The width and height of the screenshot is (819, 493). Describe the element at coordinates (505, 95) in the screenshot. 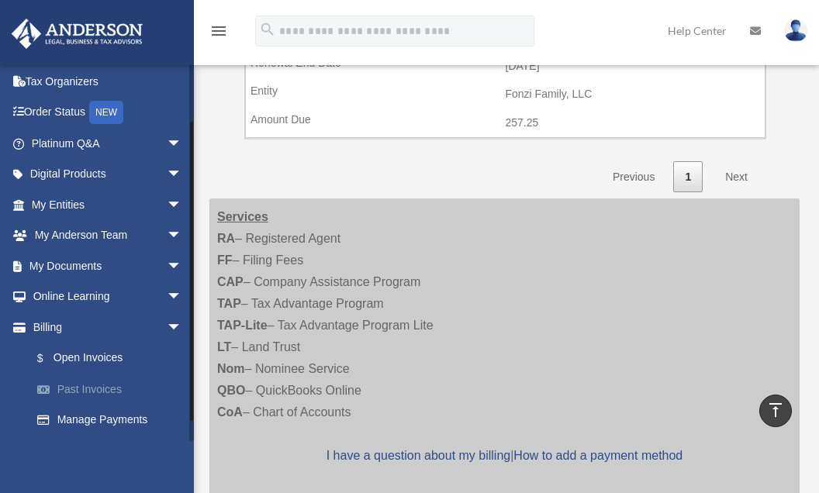

I see `td: Fonzi Family, LLC` at that location.